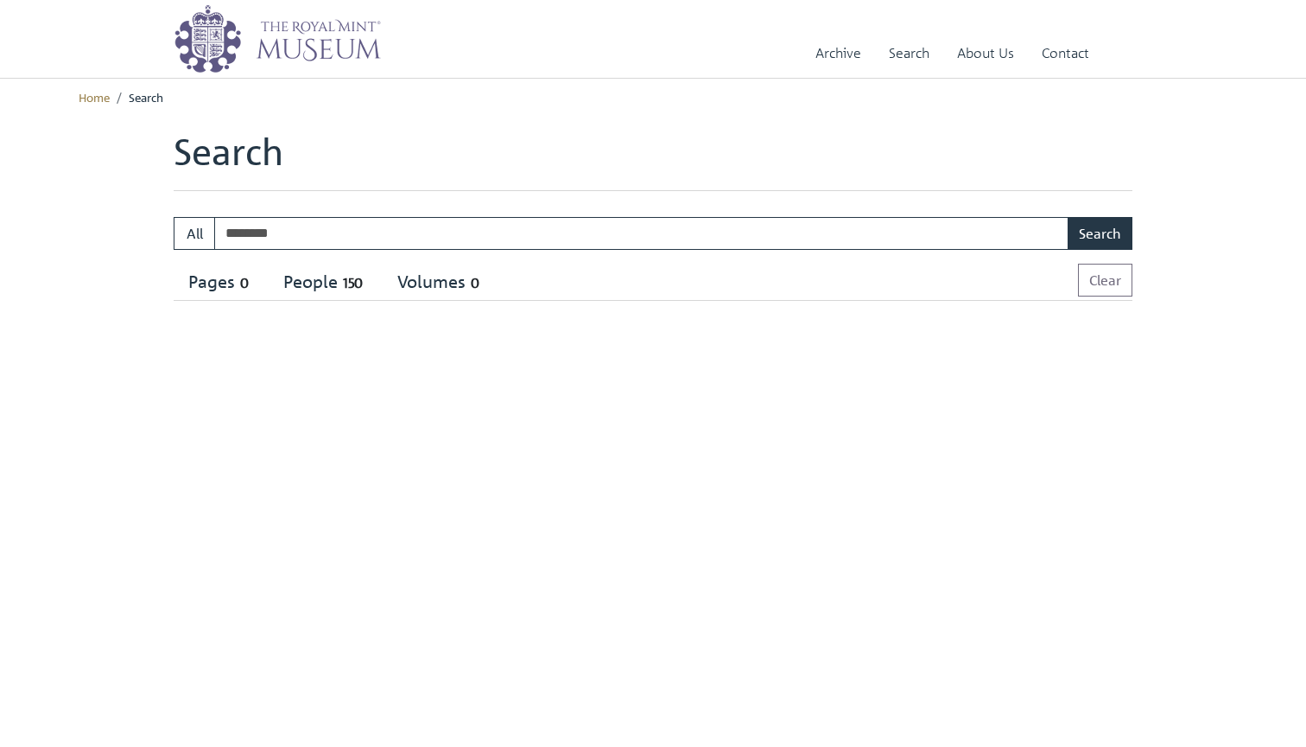  What do you see at coordinates (353, 283) in the screenshot?
I see `span: 150` at bounding box center [353, 283].